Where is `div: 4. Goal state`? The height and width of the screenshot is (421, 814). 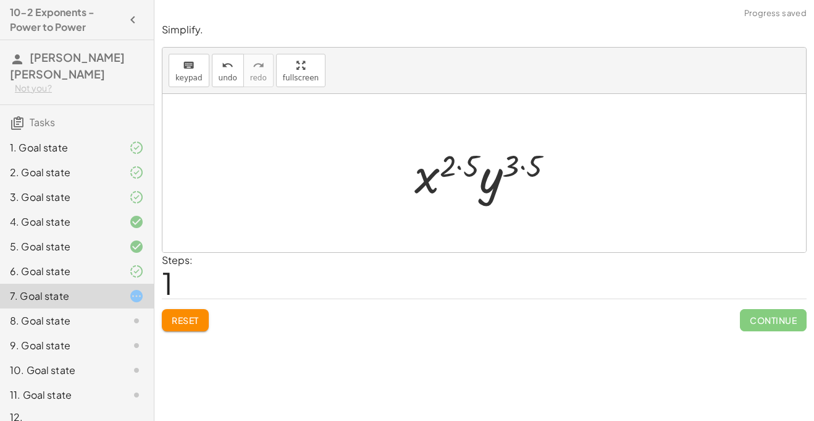 div: 4. Goal state is located at coordinates (59, 222).